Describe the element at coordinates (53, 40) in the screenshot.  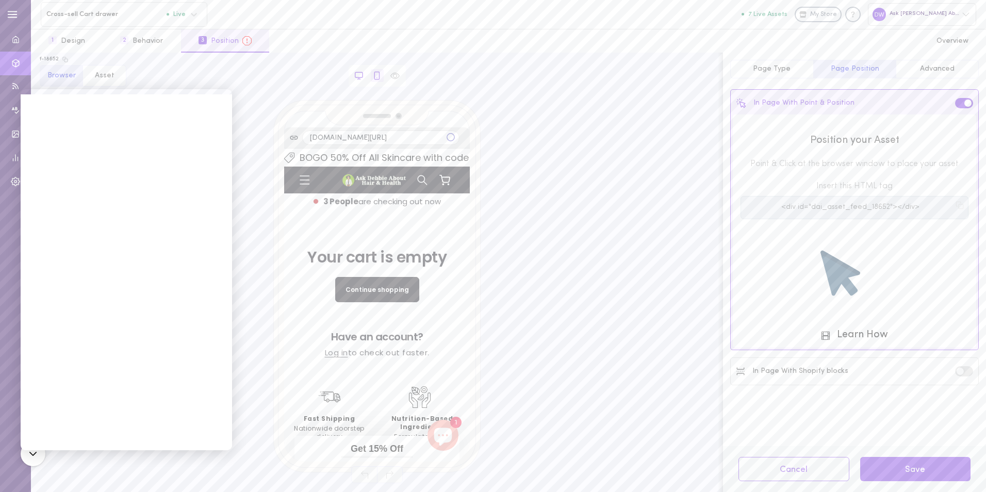
I see `span: 1` at that location.